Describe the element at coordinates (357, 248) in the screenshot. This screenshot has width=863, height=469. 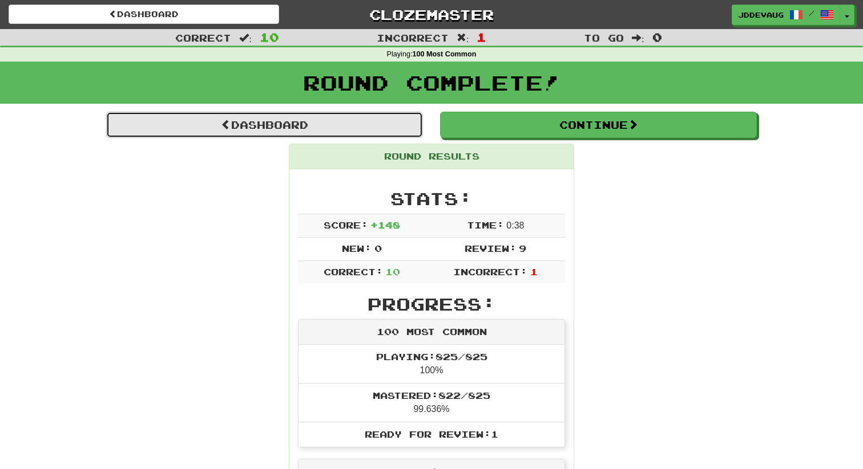
I see `span: New:` at that location.